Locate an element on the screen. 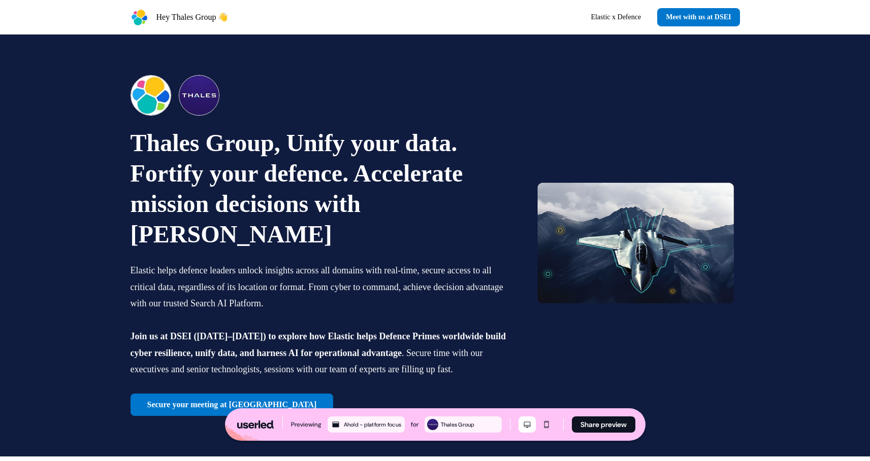  button: Desktop mode is located at coordinates (527, 425).